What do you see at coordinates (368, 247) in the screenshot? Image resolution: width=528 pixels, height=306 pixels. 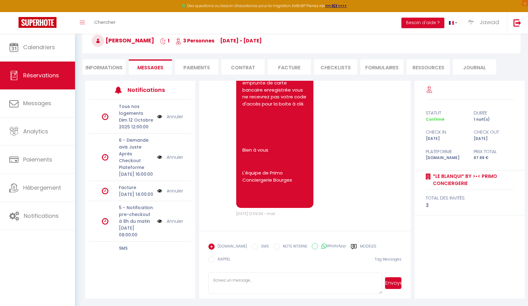 I see `label: Modèles` at bounding box center [368, 247].